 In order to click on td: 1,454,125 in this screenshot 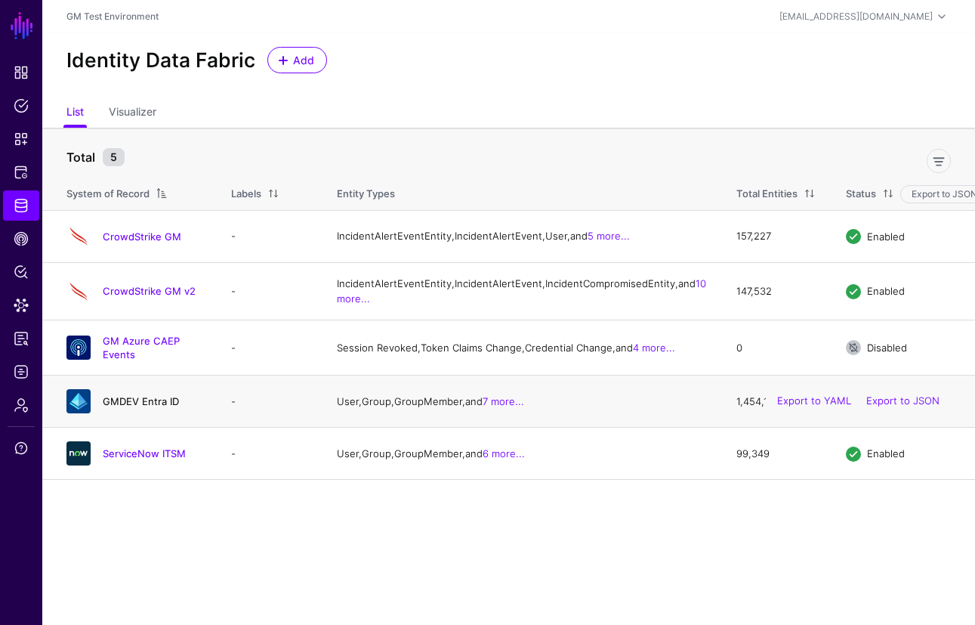, I will do `click(776, 401)`.